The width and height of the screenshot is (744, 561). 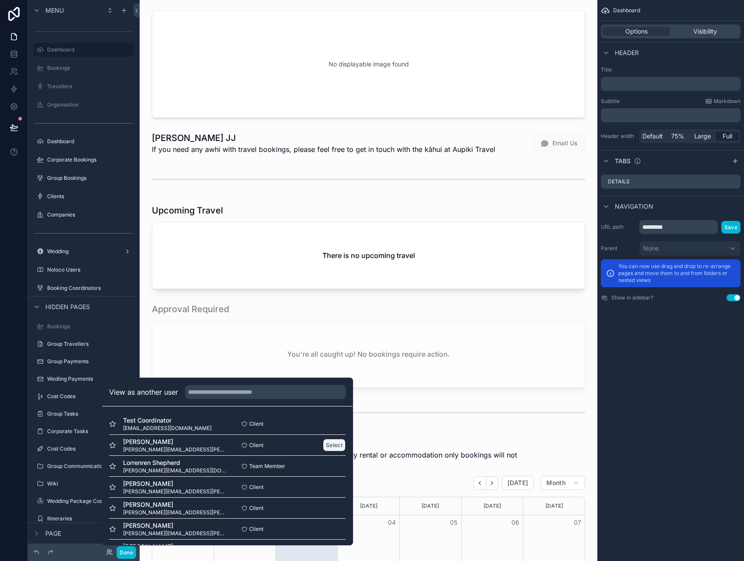 What do you see at coordinates (623, 161) in the screenshot?
I see `span: Tabs` at bounding box center [623, 161].